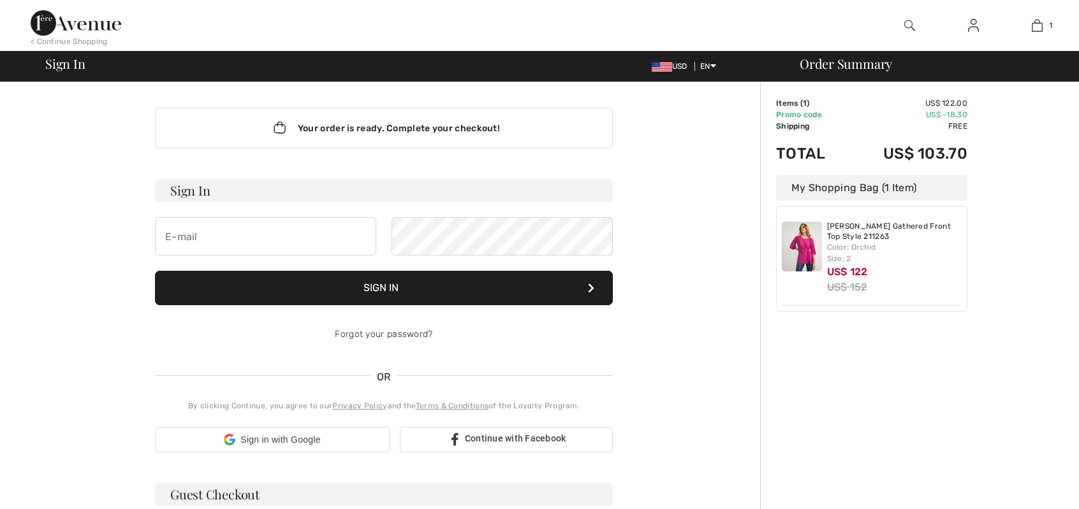  Describe the element at coordinates (847, 287) in the screenshot. I see `s: US$ 152` at that location.